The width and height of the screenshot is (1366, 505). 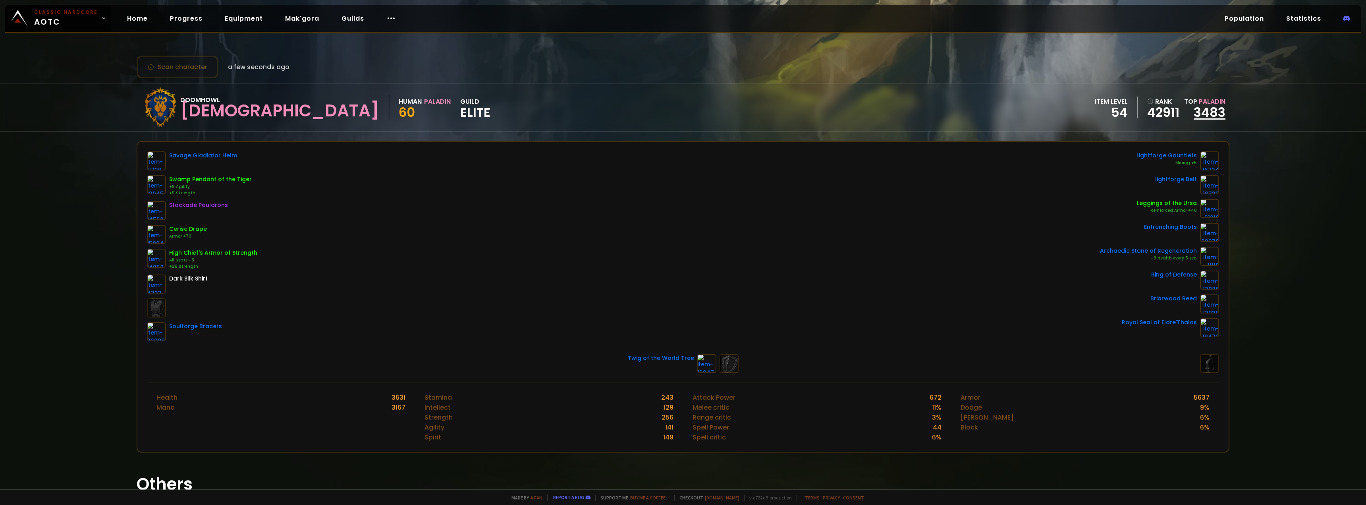 I want to click on div: Paladin, so click(x=437, y=101).